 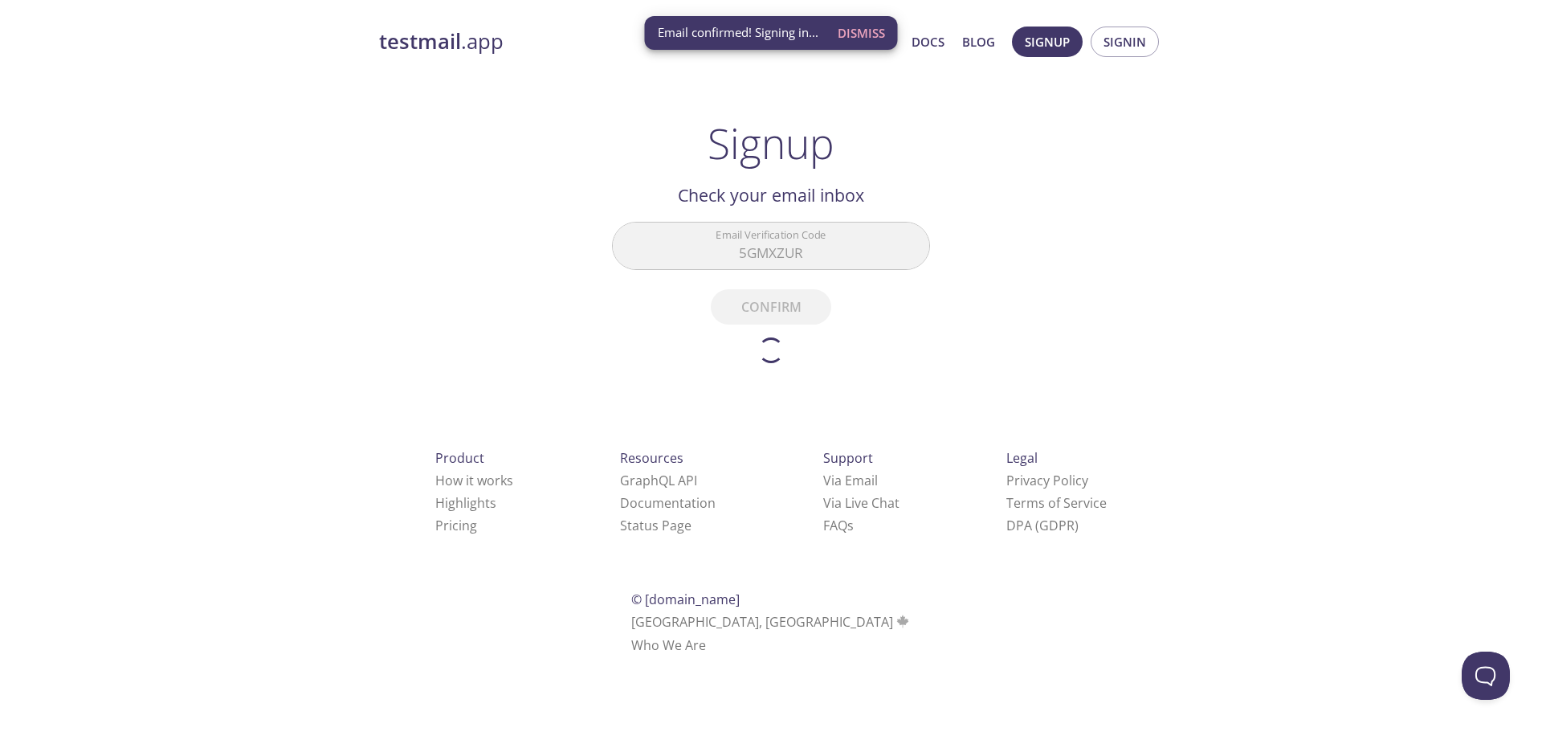 I want to click on a: Privacy Policy, so click(x=1047, y=480).